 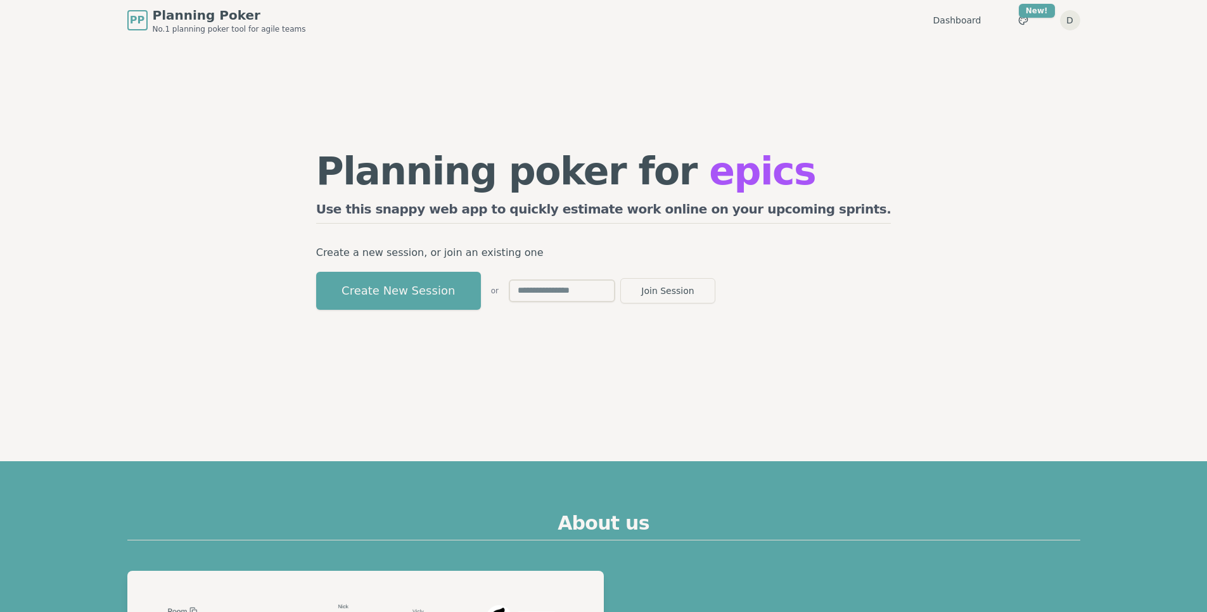 I want to click on p: Create a new session, or join an existing one, so click(x=604, y=253).